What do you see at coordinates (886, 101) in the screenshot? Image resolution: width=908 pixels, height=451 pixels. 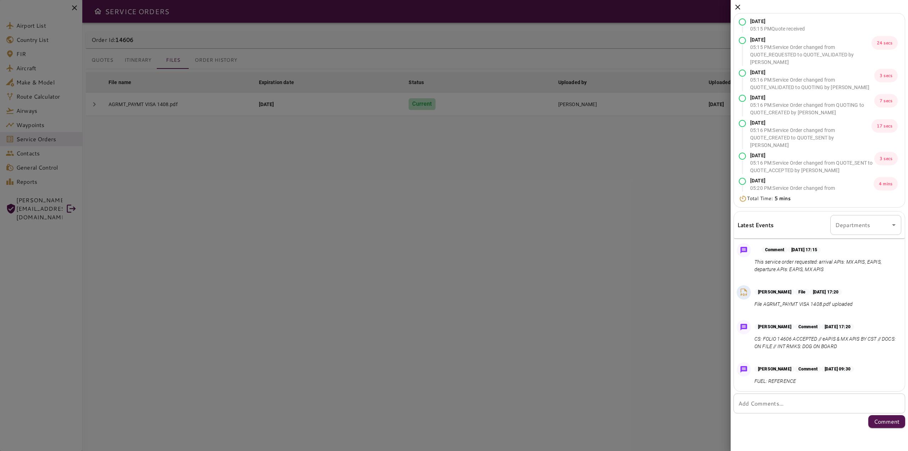 I see `p: 7 secs` at bounding box center [886, 101].